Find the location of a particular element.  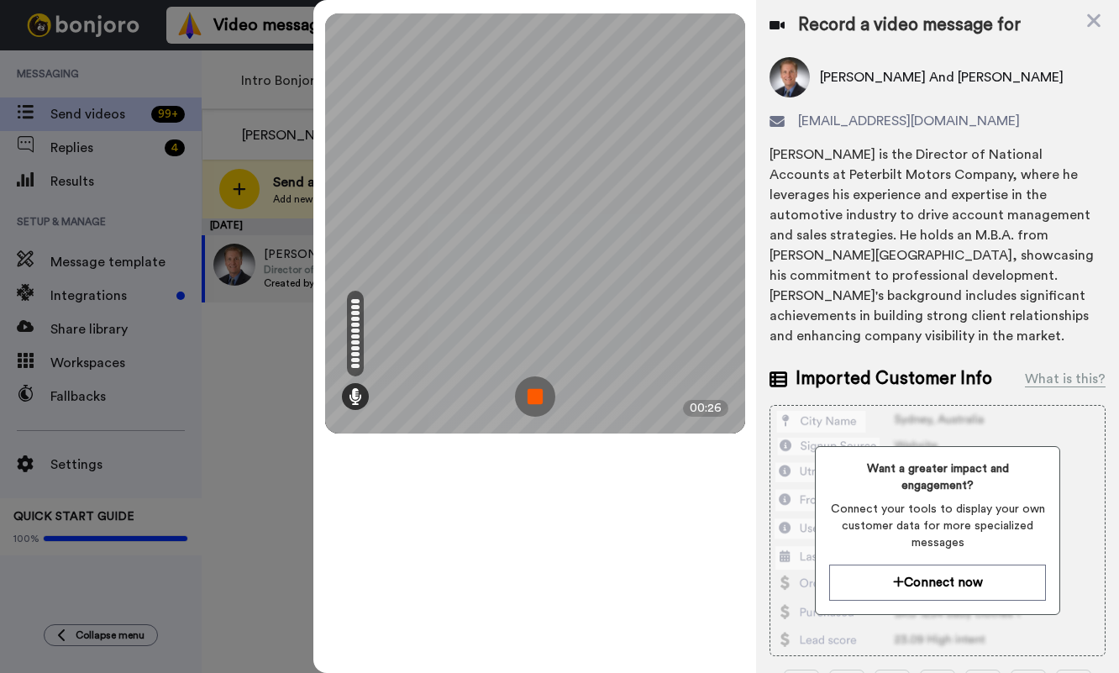

div: What is this? is located at coordinates (1065, 379).